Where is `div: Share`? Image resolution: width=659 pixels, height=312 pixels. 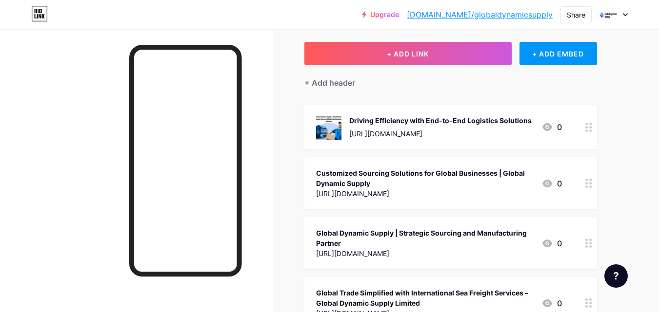
div: Share is located at coordinates (576, 15).